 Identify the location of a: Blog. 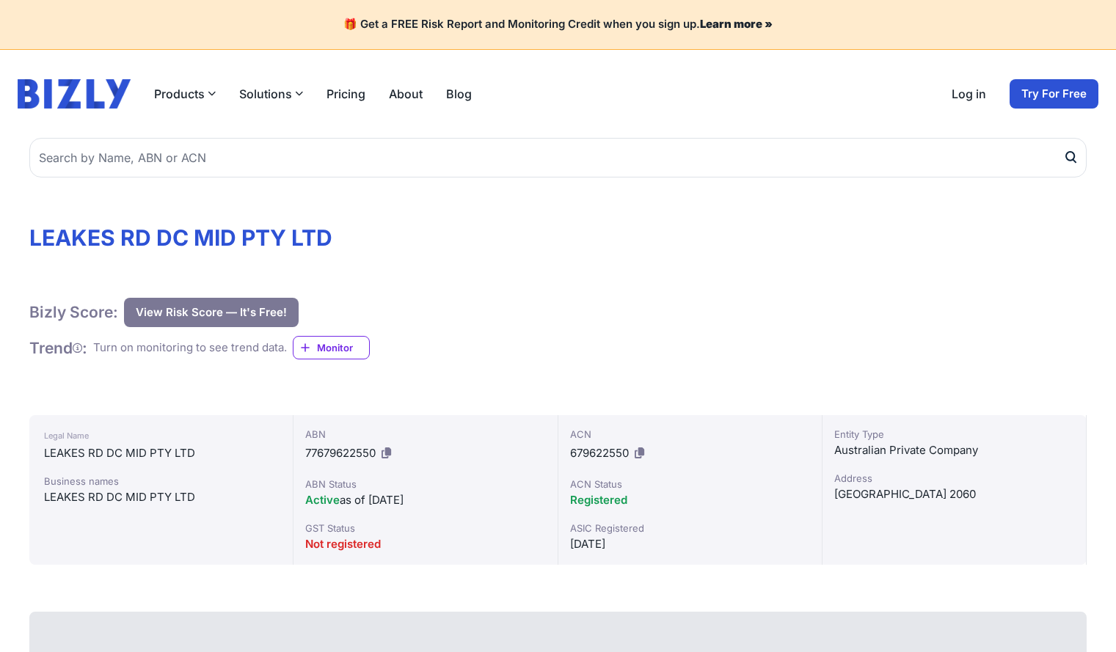
(459, 94).